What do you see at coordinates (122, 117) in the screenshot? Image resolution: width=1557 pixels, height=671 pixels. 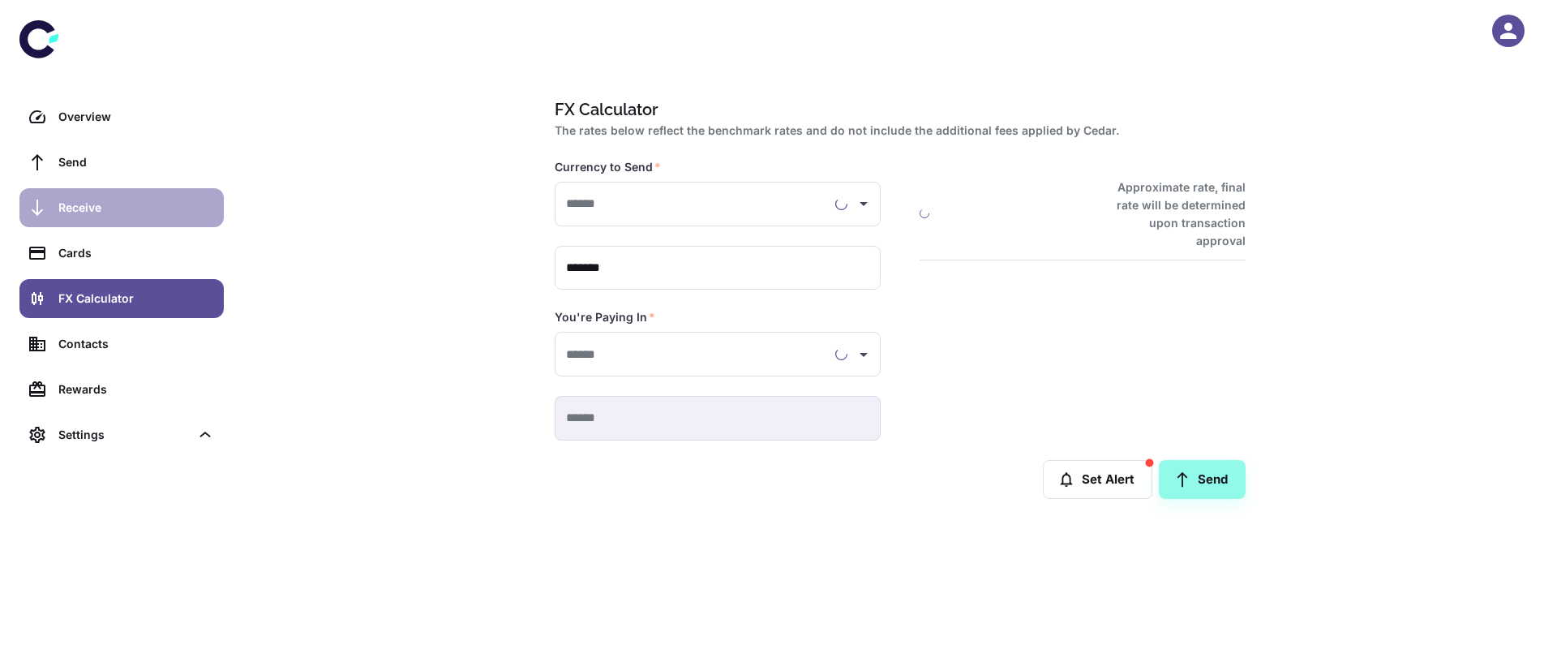 I see `a: Overview` at bounding box center [122, 117].